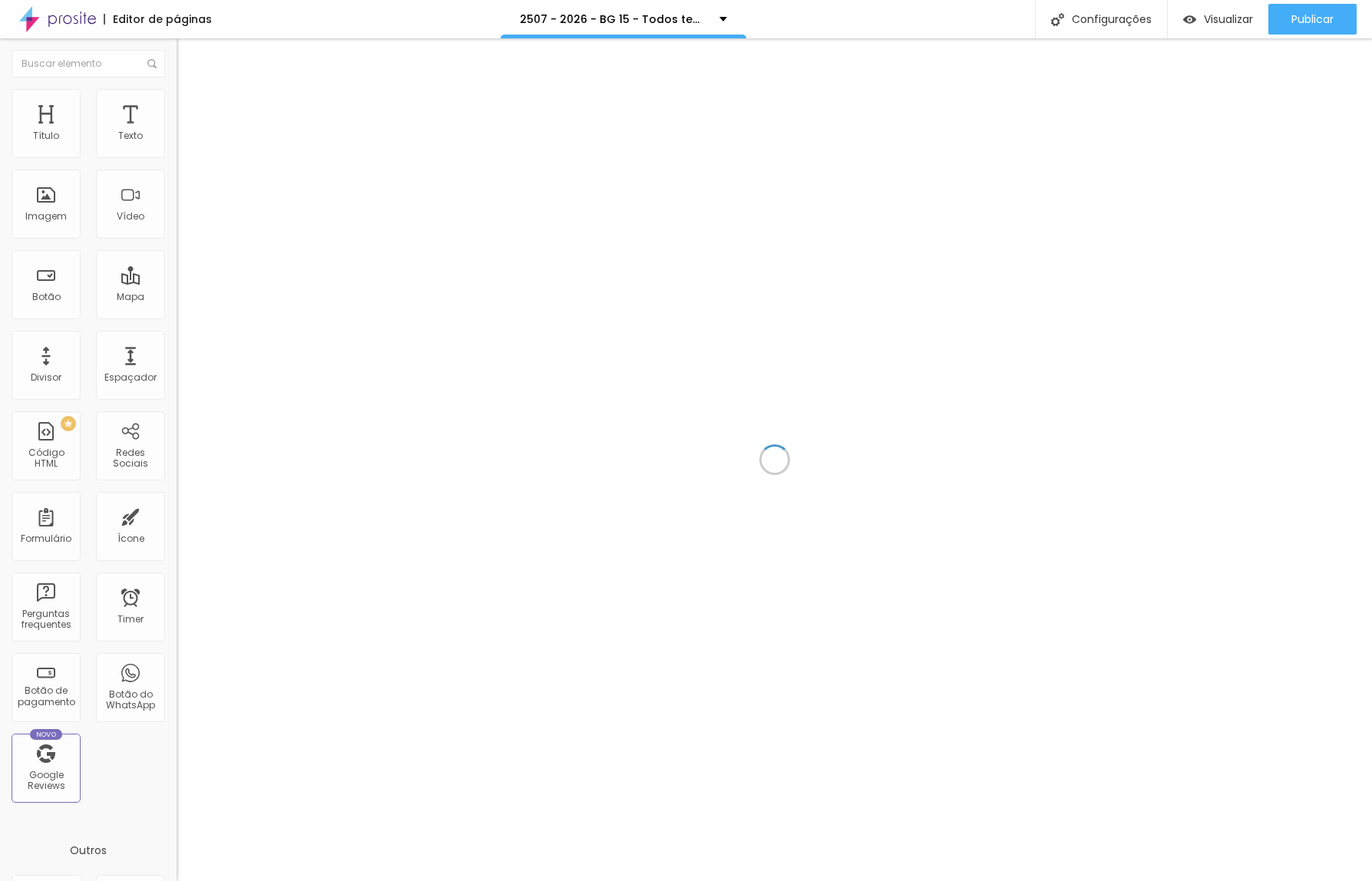 The width and height of the screenshot is (1372, 881). What do you see at coordinates (130, 539) in the screenshot?
I see `div: Ícone` at bounding box center [130, 539].